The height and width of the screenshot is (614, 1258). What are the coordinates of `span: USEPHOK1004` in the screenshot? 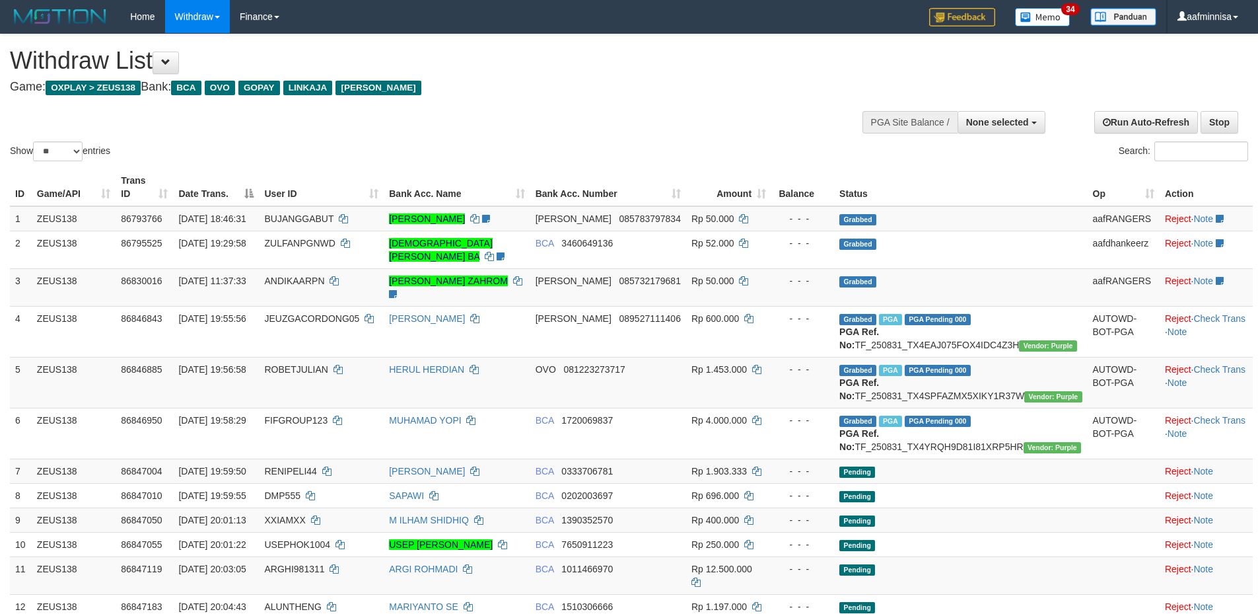 It's located at (297, 544).